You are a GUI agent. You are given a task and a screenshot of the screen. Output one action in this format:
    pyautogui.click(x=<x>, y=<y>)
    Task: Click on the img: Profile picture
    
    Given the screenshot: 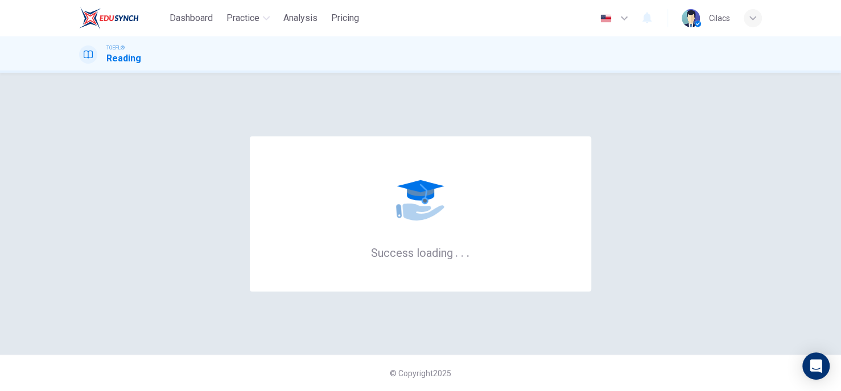 What is the action you would take?
    pyautogui.click(x=690, y=18)
    